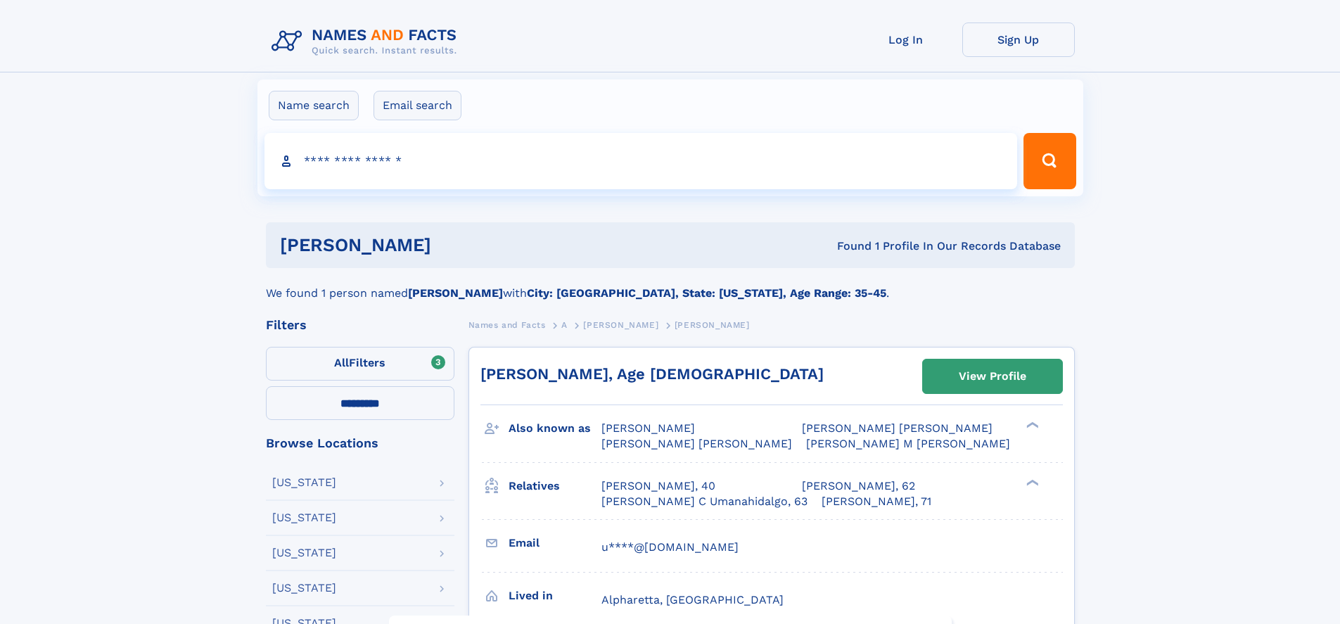 Image resolution: width=1340 pixels, height=624 pixels. Describe the element at coordinates (906, 39) in the screenshot. I see `a: Log In` at that location.